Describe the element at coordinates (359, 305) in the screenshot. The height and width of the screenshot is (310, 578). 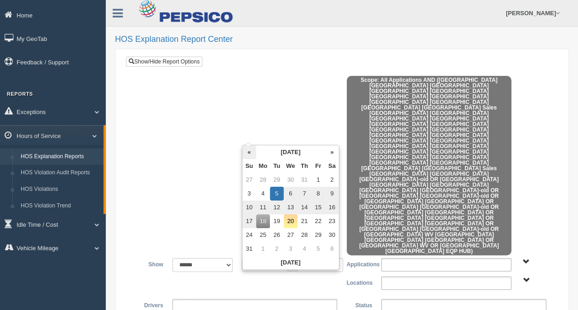
I see `label: Status` at that location.